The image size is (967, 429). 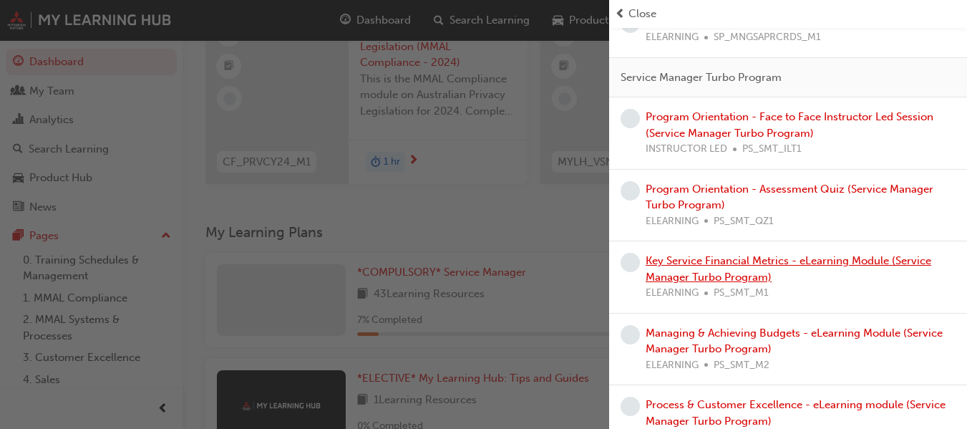 I want to click on span: PS_SMT_ILT1, so click(x=772, y=149).